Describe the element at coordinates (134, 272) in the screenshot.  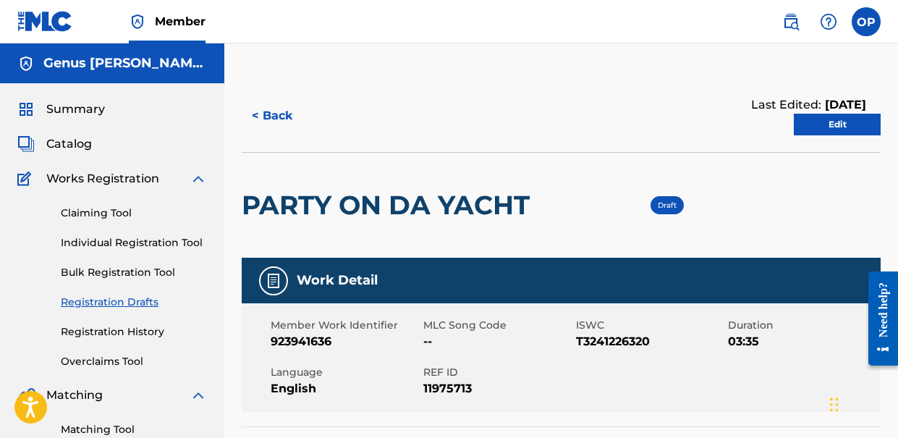
I see `a: Bulk Registration Tool` at that location.